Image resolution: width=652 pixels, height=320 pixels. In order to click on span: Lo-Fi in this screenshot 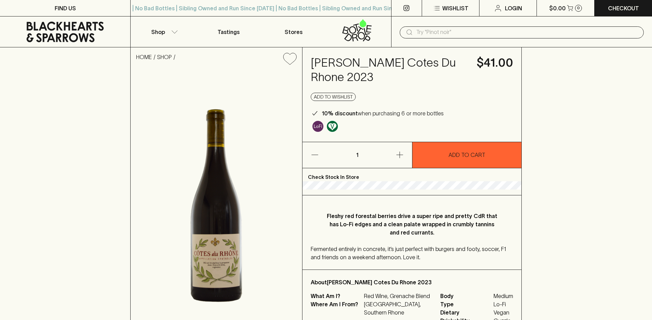, I will do `click(503, 305)`.